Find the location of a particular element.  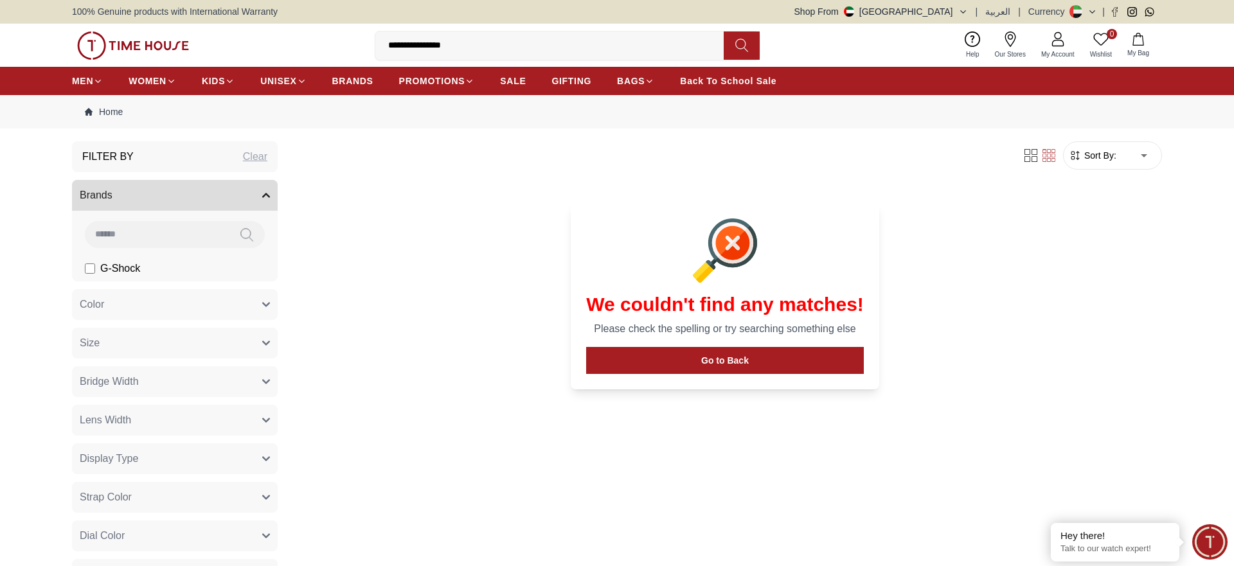

span: Back To School Sale is located at coordinates (728, 81).